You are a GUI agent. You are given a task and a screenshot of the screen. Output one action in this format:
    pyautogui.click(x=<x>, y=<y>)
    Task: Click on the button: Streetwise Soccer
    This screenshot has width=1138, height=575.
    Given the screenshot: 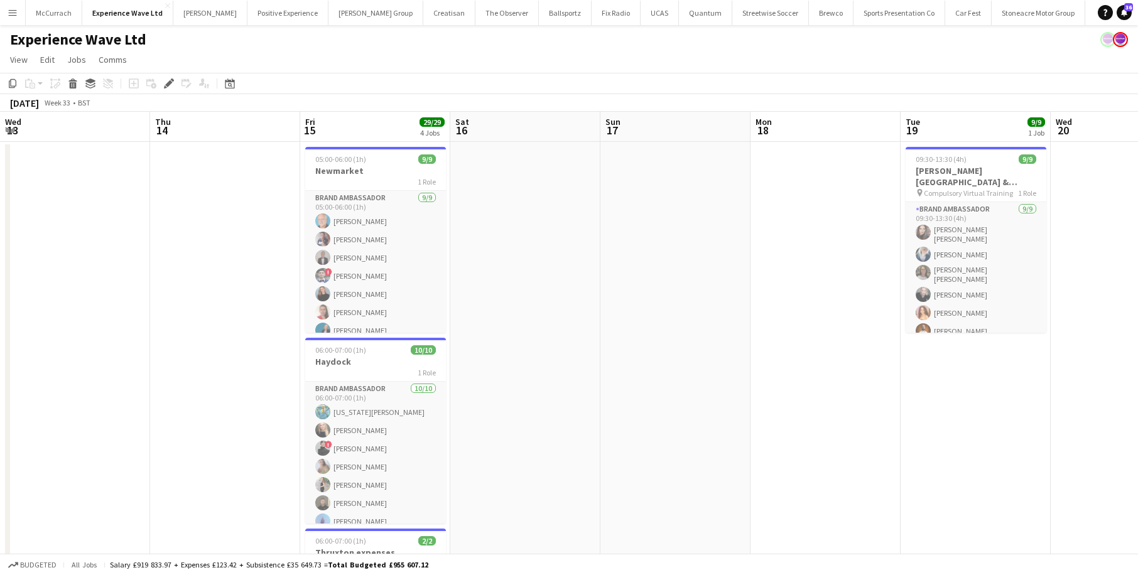 What is the action you would take?
    pyautogui.click(x=770, y=13)
    